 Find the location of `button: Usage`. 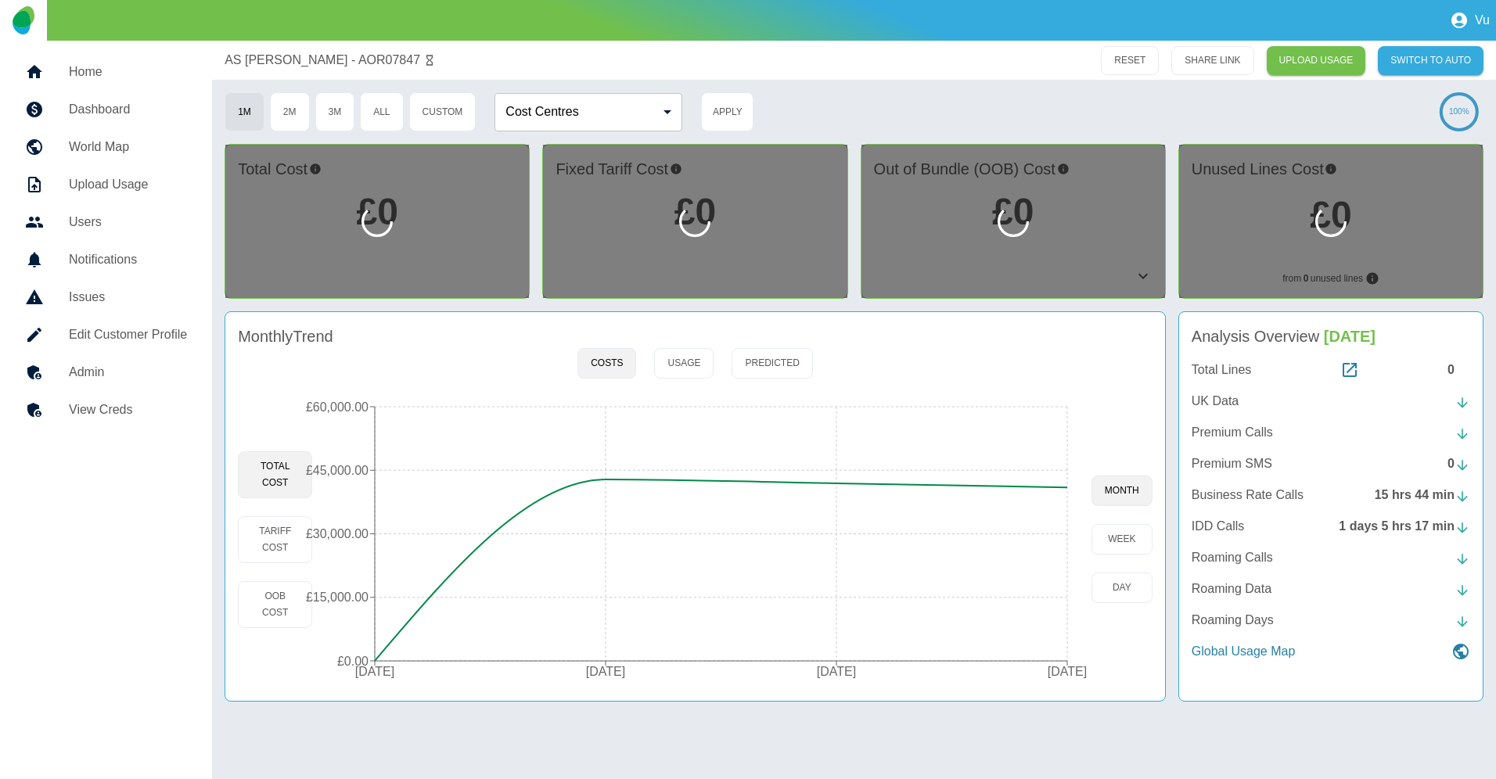

button: Usage is located at coordinates (684, 363).